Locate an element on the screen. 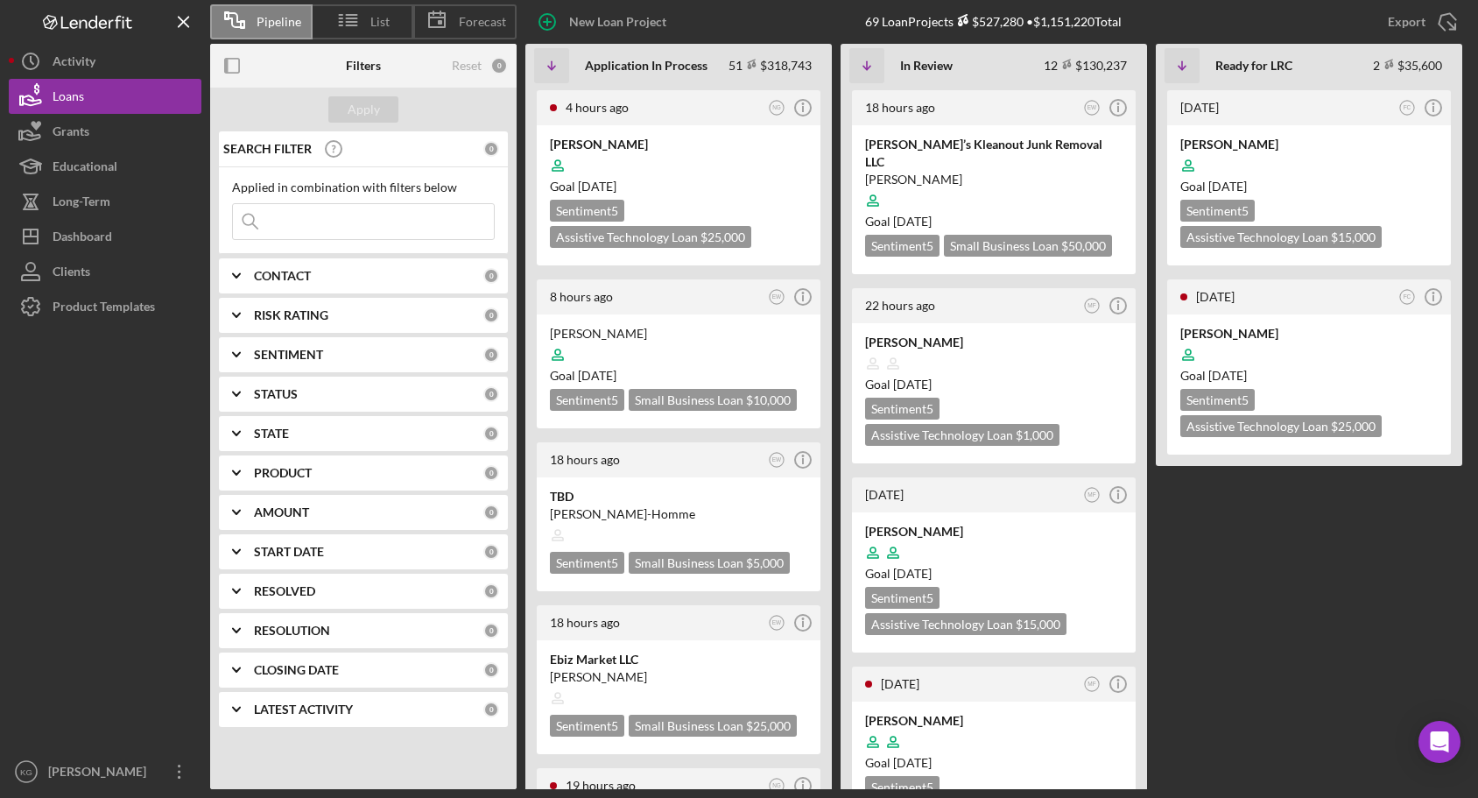  a: Long-Term is located at coordinates (105, 201).